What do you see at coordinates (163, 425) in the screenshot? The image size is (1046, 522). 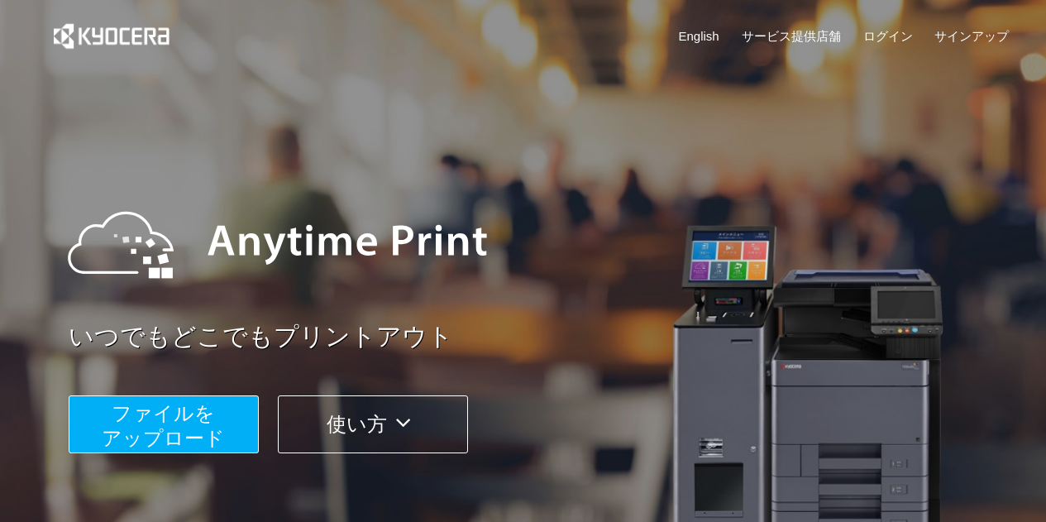 I see `span: ファイルを ​​アップロード` at bounding box center [163, 425].